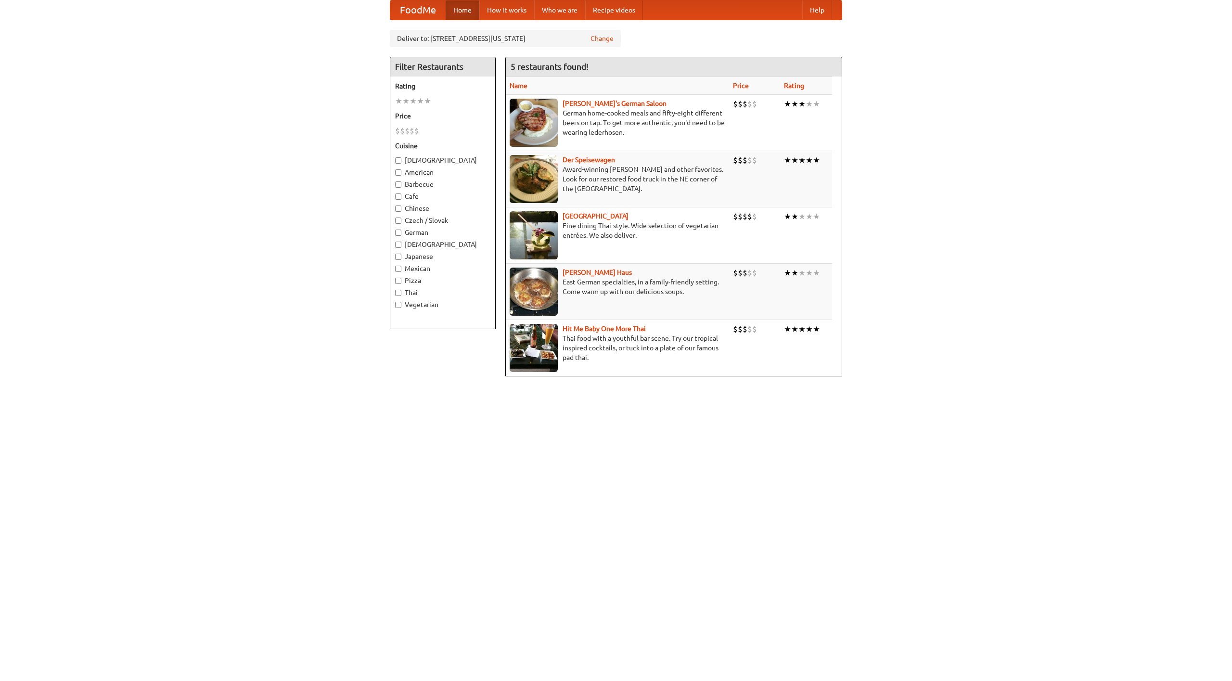 The height and width of the screenshot is (681, 1232). What do you see at coordinates (602, 39) in the screenshot?
I see `a: Change` at bounding box center [602, 39].